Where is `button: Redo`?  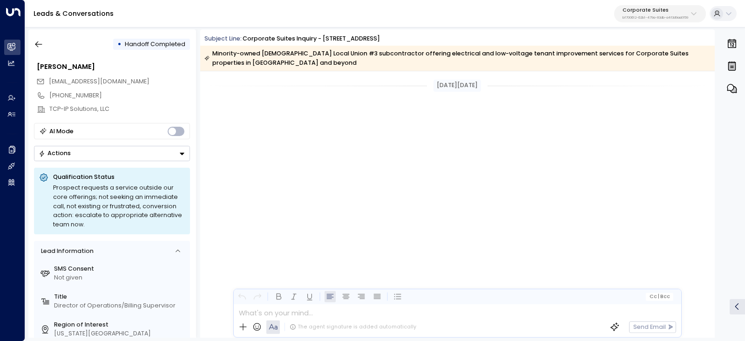 button: Redo is located at coordinates (257, 296).